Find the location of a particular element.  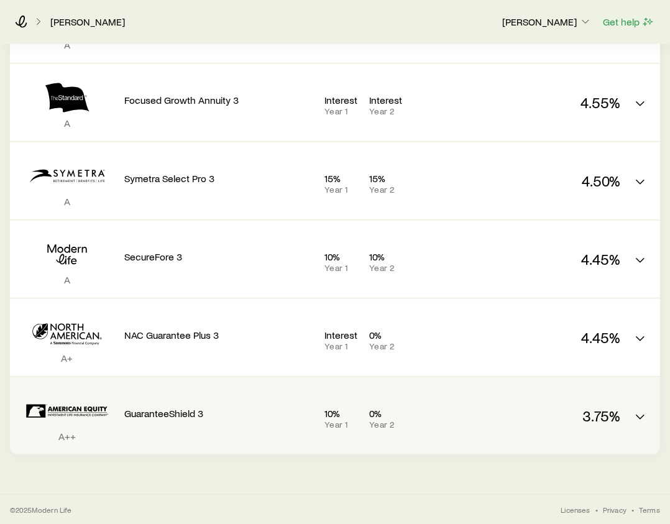

a: Privacy is located at coordinates (615, 510).